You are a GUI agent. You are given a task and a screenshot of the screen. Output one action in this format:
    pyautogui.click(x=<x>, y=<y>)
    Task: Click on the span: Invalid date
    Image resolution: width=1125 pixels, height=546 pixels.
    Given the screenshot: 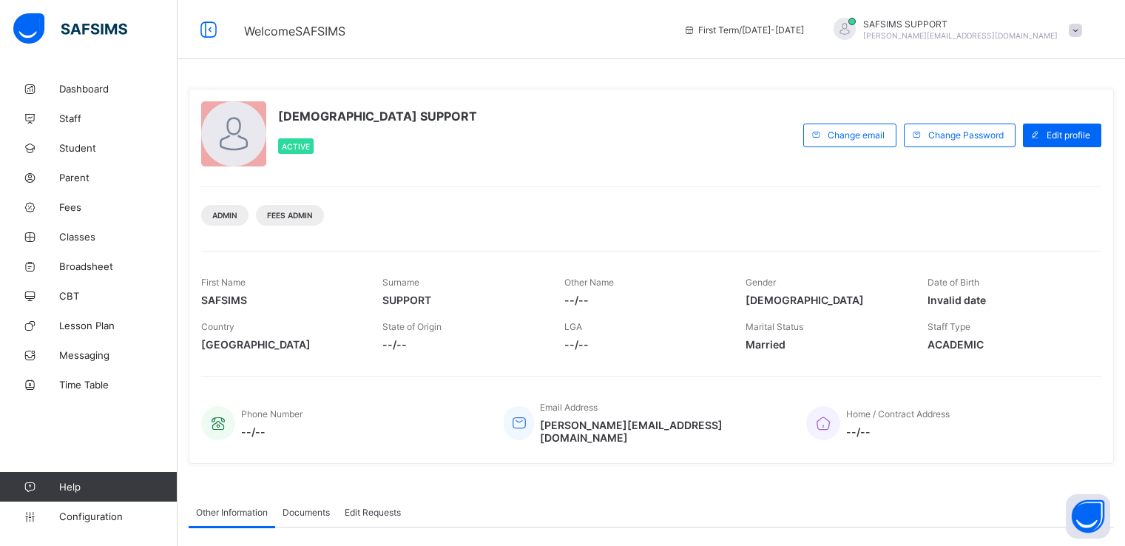 What is the action you would take?
    pyautogui.click(x=1007, y=300)
    